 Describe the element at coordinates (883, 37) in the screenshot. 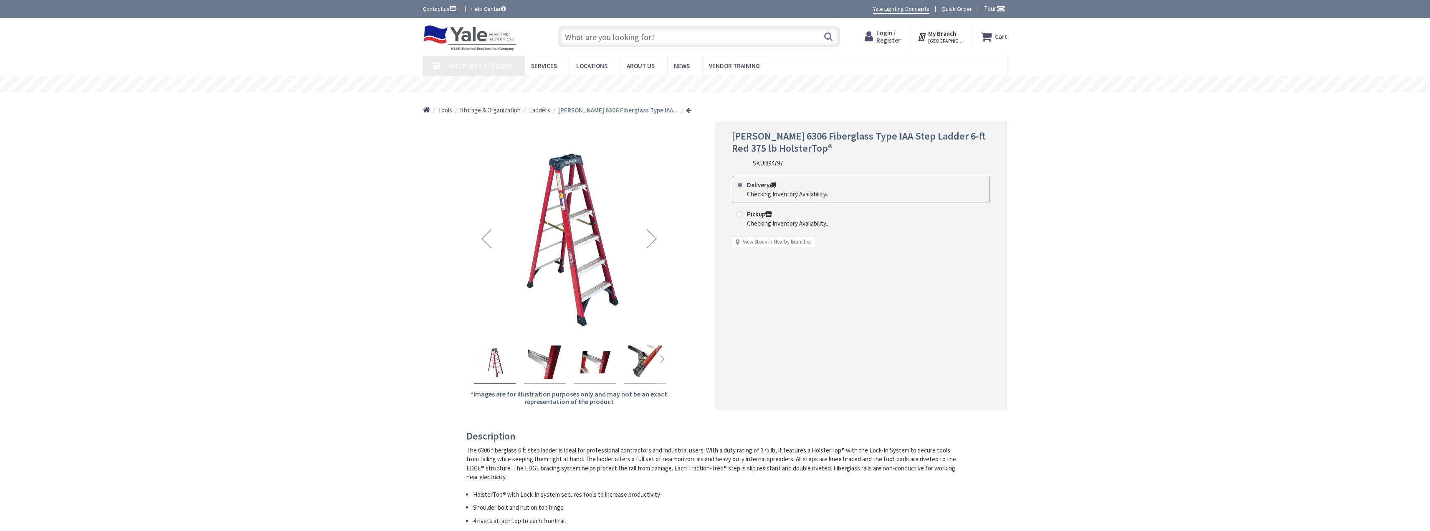

I see `a: Login / Register` at that location.